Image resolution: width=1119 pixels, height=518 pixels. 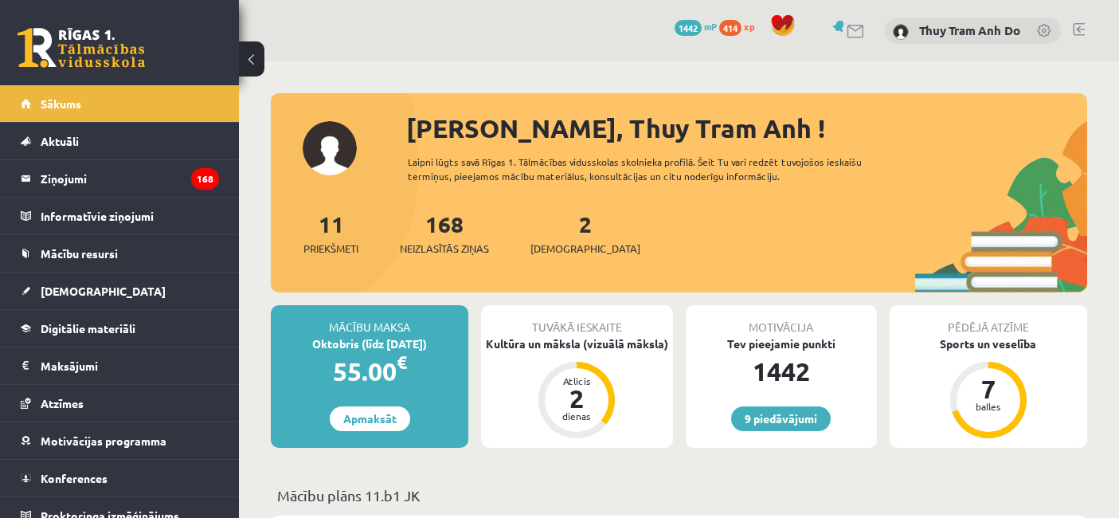 I want to click on span: 1442, so click(x=688, y=28).